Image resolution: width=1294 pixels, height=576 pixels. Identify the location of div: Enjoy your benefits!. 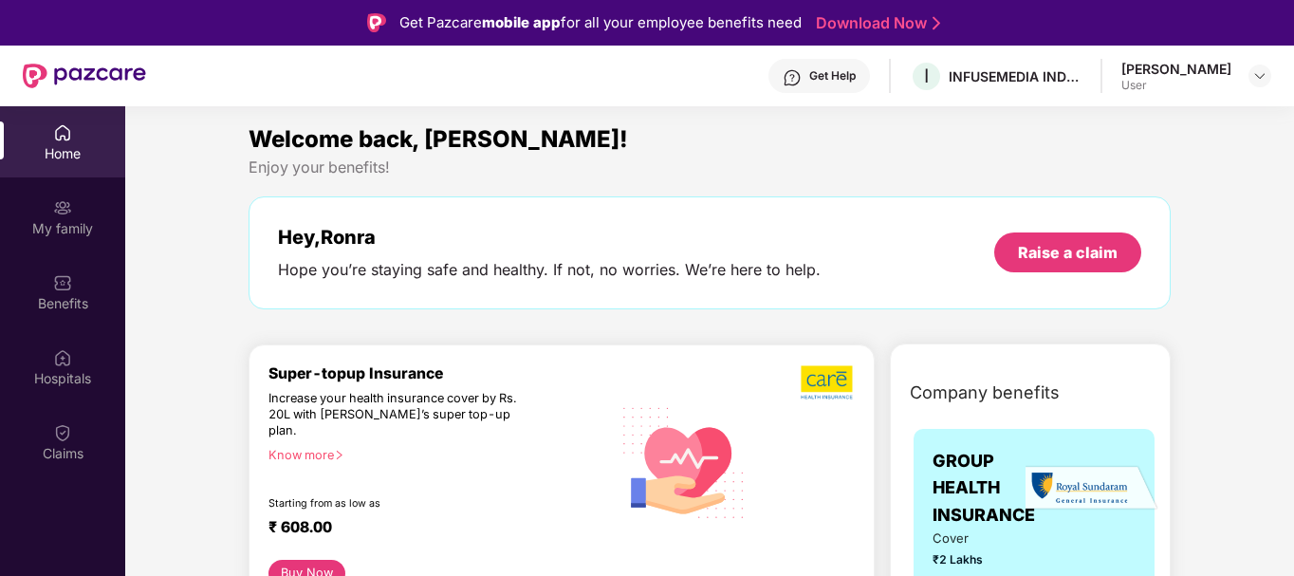
(710, 167).